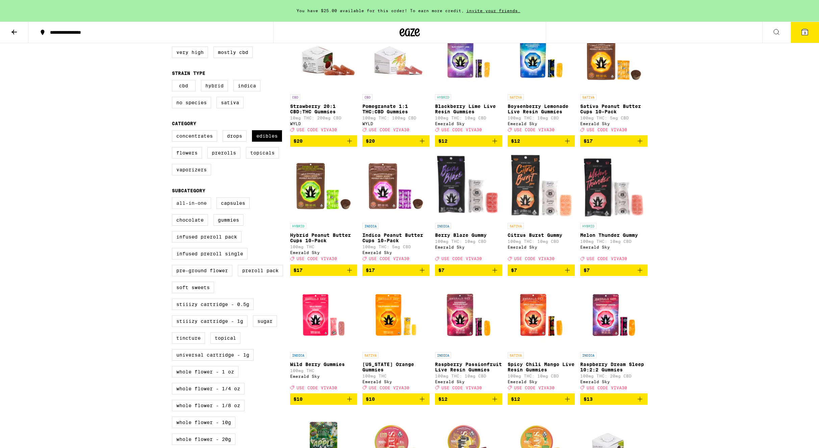 The width and height of the screenshot is (819, 448). What do you see at coordinates (193, 288) in the screenshot?
I see `label: Soft Sweets` at bounding box center [193, 288].